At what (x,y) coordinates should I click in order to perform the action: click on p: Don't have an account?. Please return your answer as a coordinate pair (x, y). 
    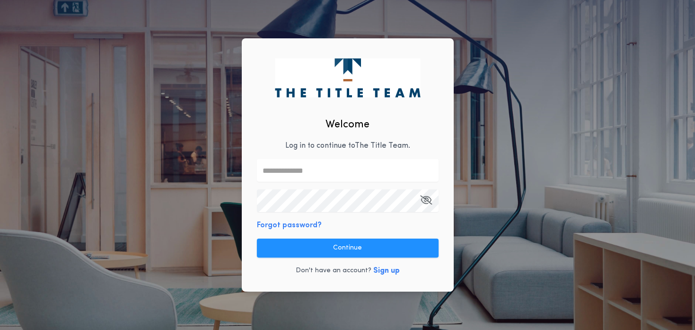
    Looking at the image, I should click on (333, 270).